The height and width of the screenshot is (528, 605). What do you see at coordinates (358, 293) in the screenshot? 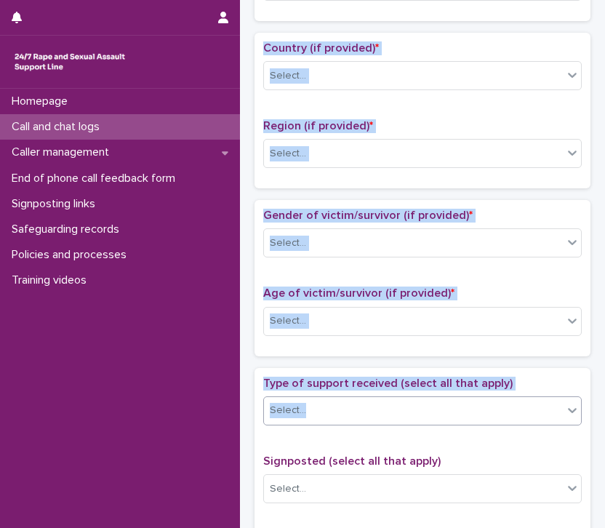
I see `span: Age of victim/survivor (if provided)` at bounding box center [358, 293].